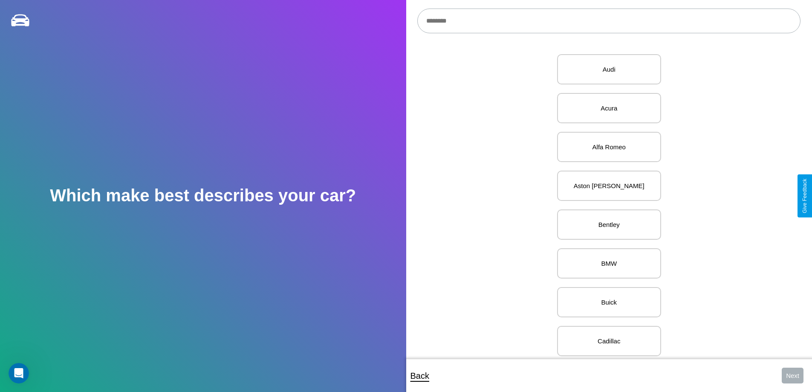 This screenshot has height=392, width=812. I want to click on p: Back, so click(420, 376).